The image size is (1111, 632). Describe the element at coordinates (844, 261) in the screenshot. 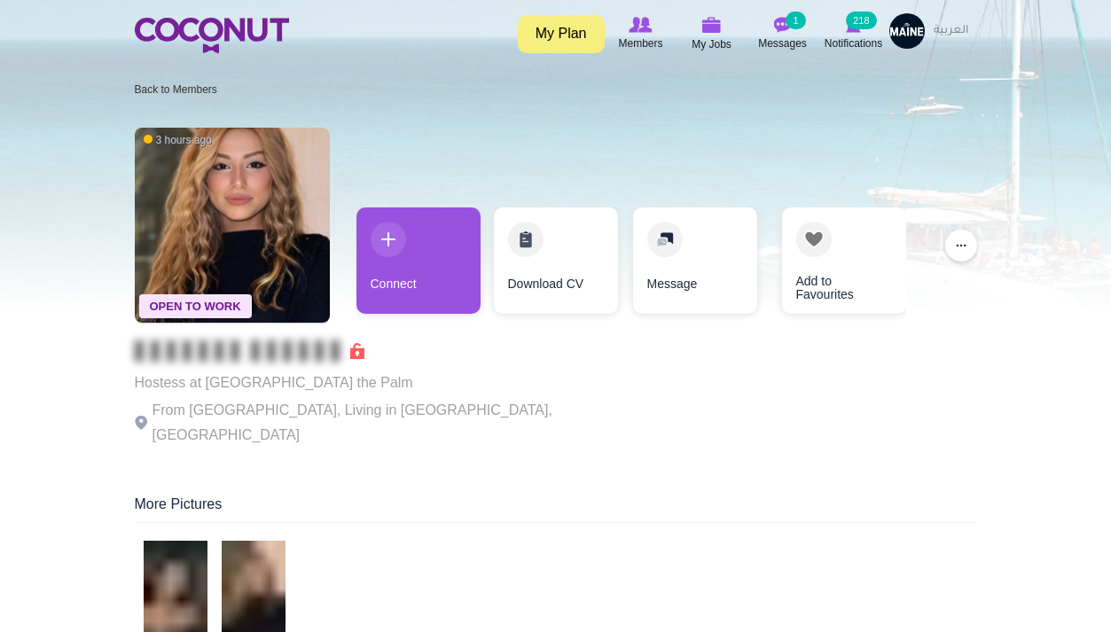

I see `a: Add to Favourites` at that location.